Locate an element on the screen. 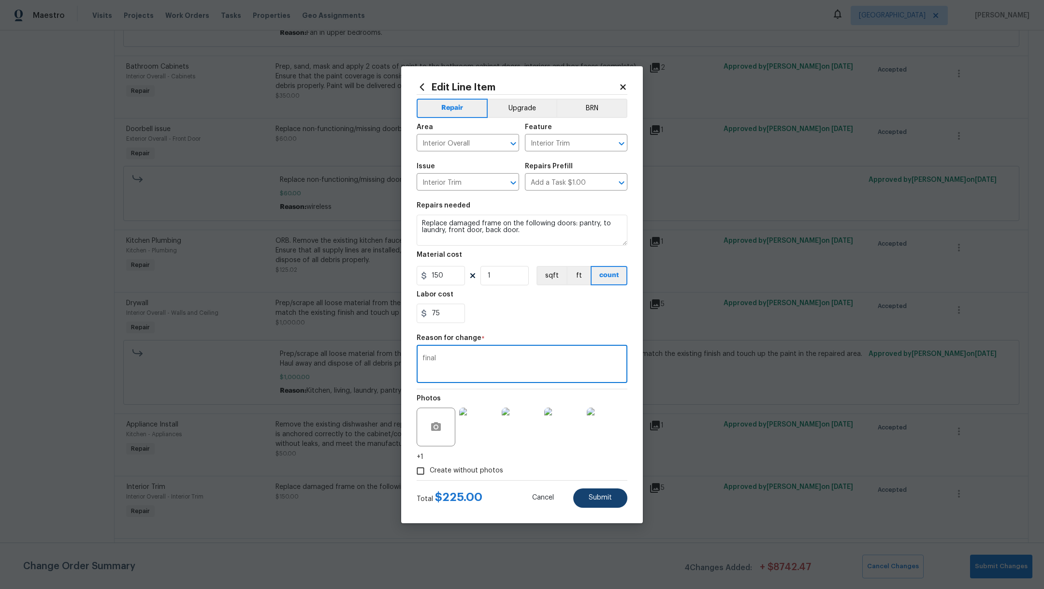 This screenshot has height=589, width=1044. textarea: final is located at coordinates (522, 365).